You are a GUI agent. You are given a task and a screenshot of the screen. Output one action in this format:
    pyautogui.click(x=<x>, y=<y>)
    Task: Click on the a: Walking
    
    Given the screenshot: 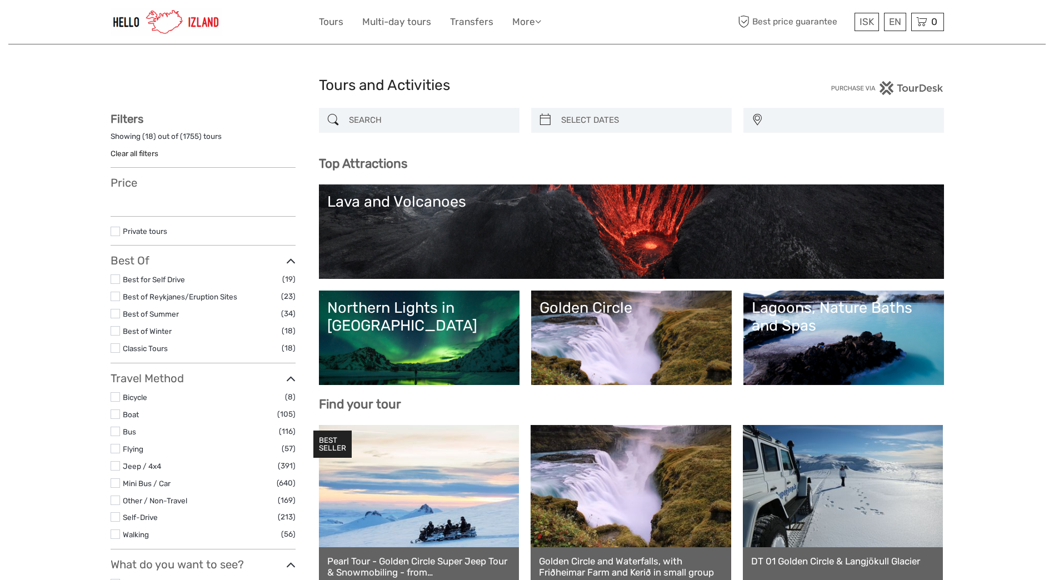 What is the action you would take?
    pyautogui.click(x=136, y=535)
    